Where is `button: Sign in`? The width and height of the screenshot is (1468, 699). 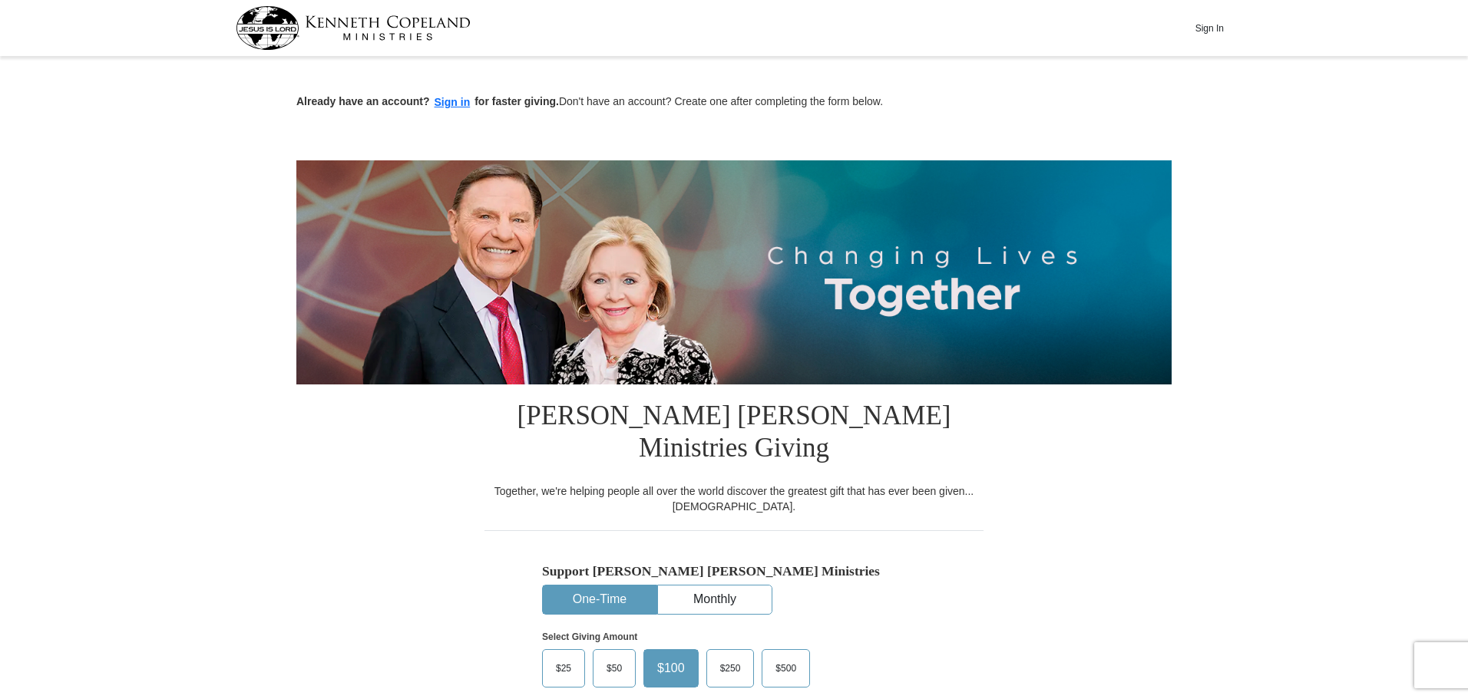
button: Sign in is located at coordinates (452, 102).